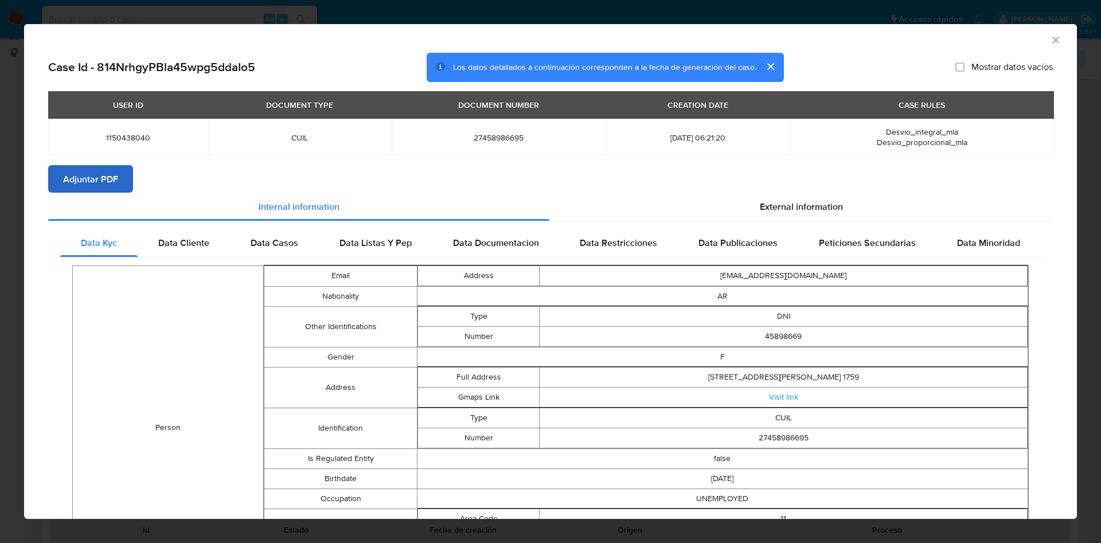 This screenshot has height=543, width=1101. Describe the element at coordinates (376, 243) in the screenshot. I see `span: Data Listas Y Pep` at that location.